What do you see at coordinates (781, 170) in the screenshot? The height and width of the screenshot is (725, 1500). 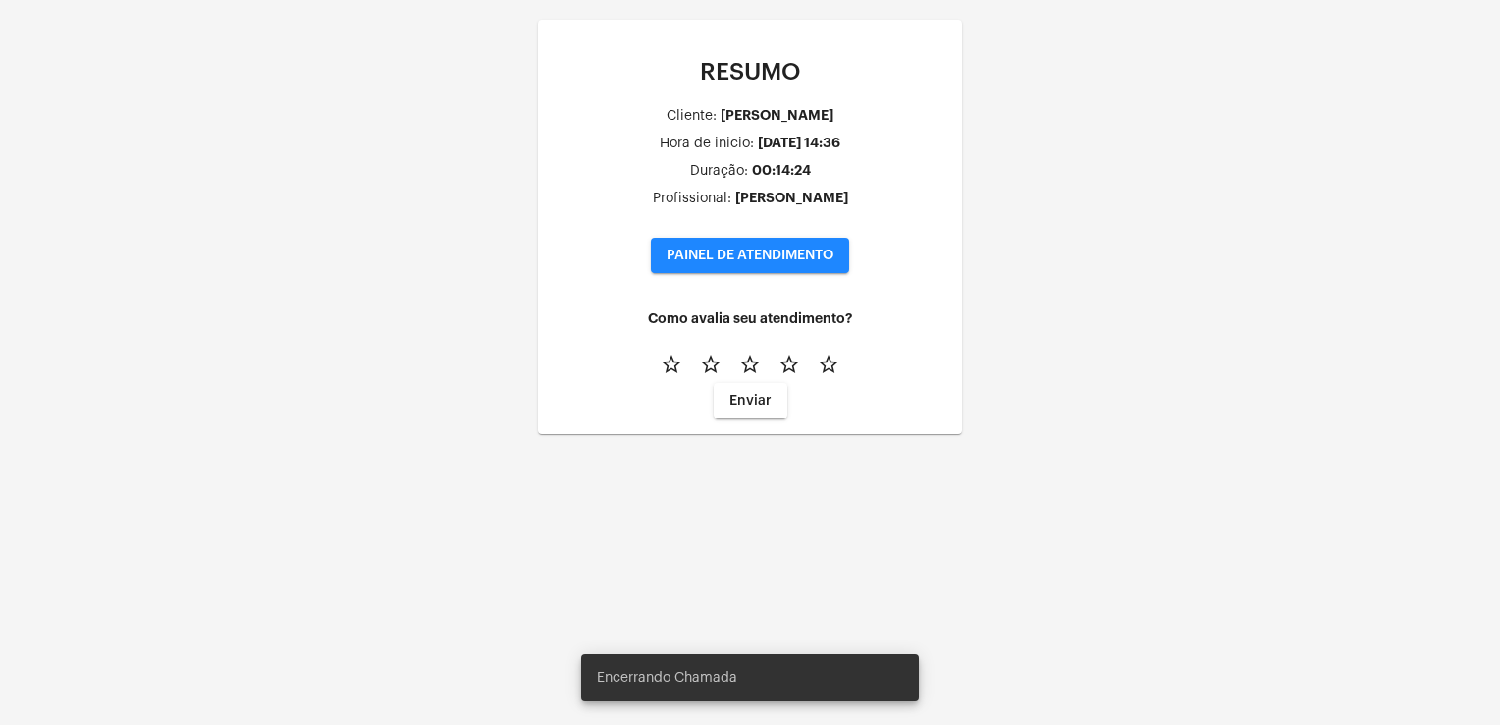 I see `div: 00:14:24` at bounding box center [781, 170].